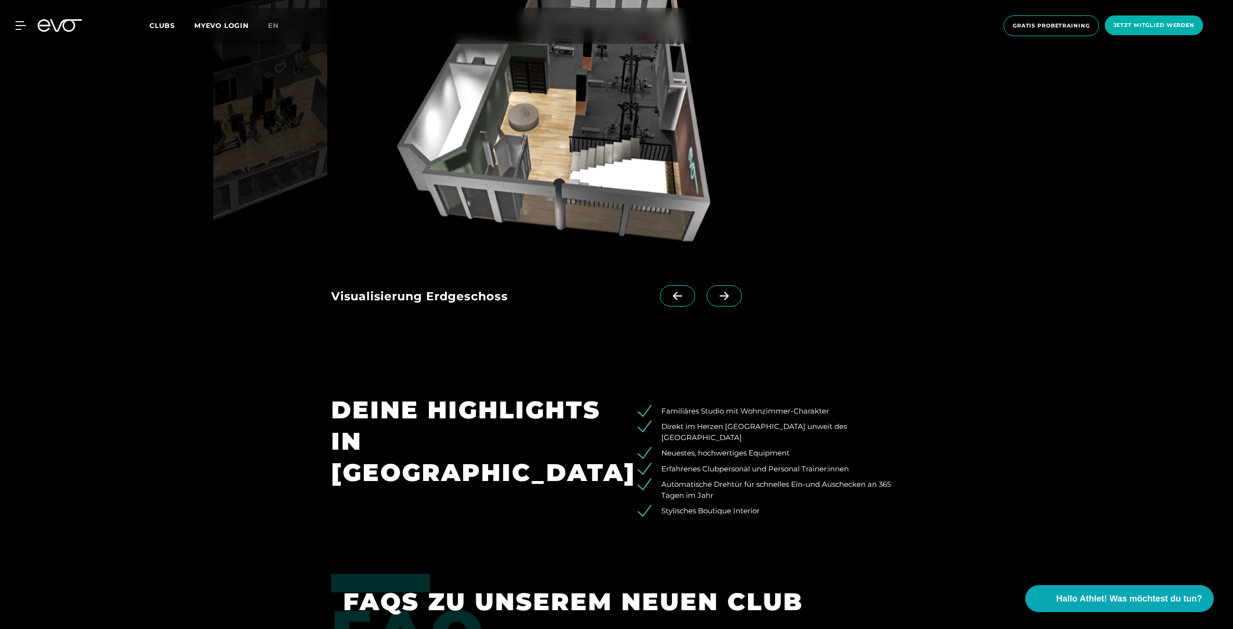 Image resolution: width=1233 pixels, height=629 pixels. I want to click on a: Gratis Probetraining, so click(1051, 26).